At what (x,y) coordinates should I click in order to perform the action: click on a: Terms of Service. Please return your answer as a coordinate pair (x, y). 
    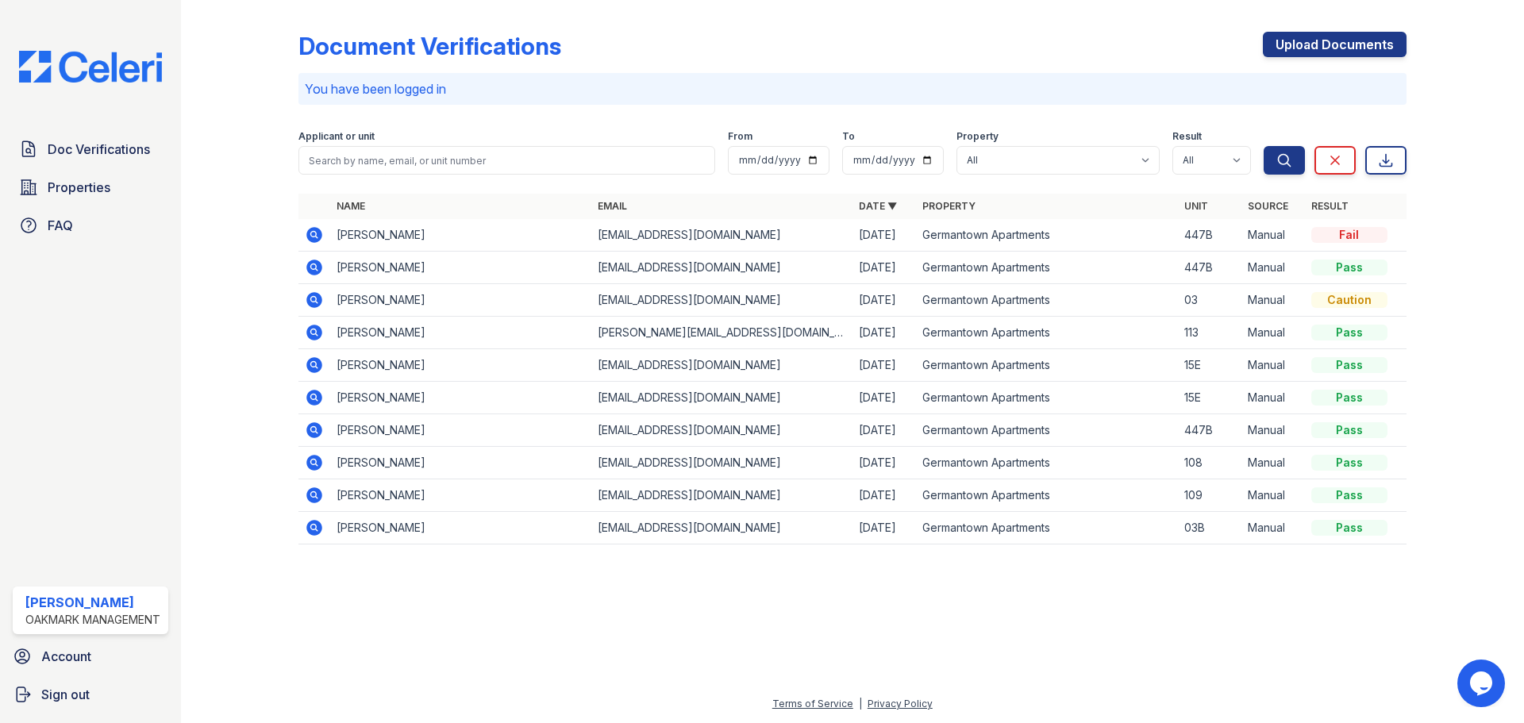
    Looking at the image, I should click on (813, 703).